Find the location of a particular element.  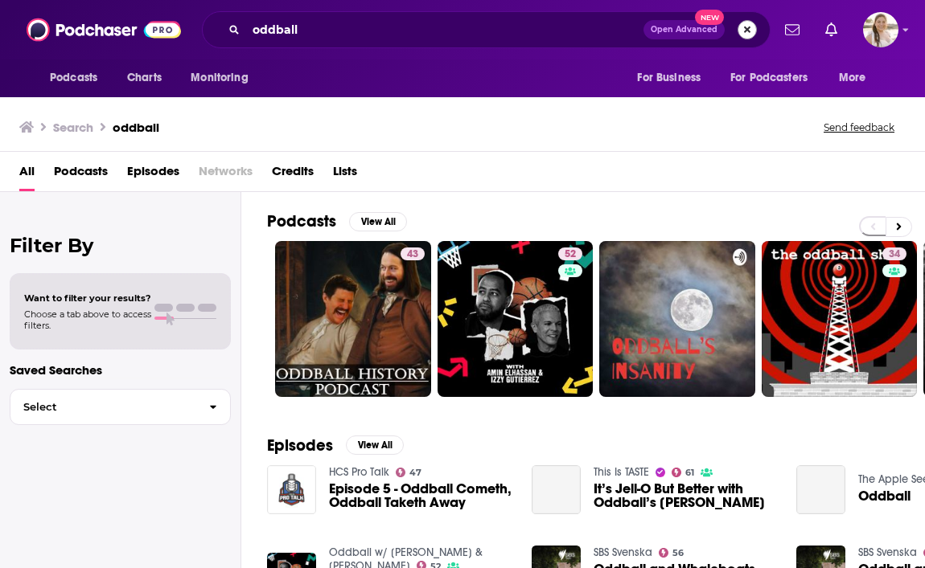

span: 61 is located at coordinates (689, 473).